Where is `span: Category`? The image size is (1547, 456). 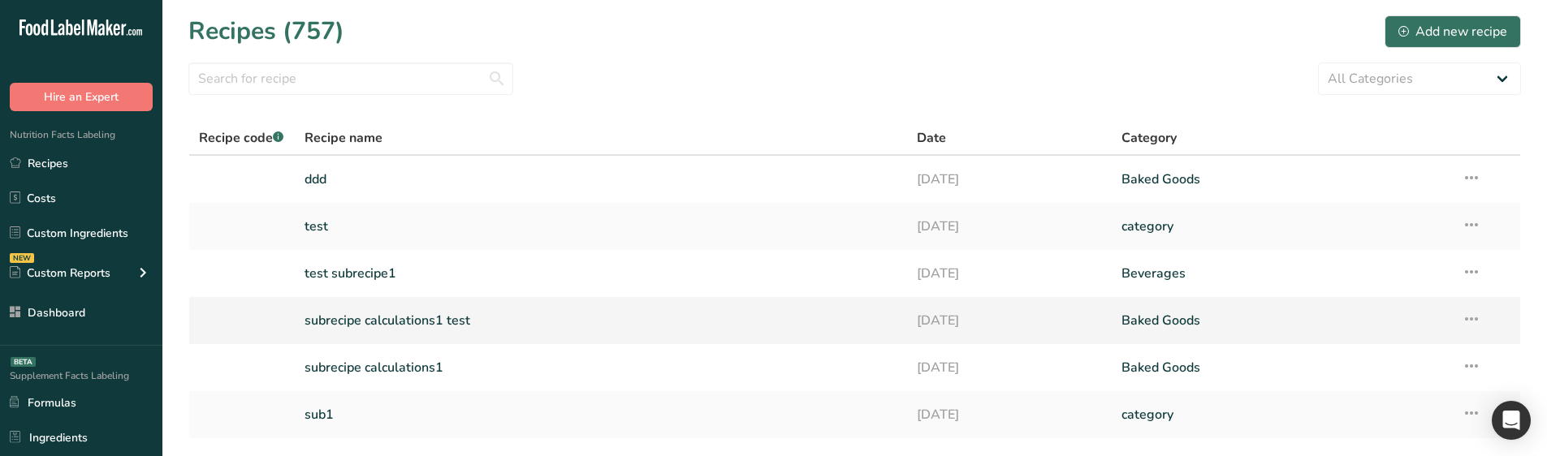 span: Category is located at coordinates (1149, 138).